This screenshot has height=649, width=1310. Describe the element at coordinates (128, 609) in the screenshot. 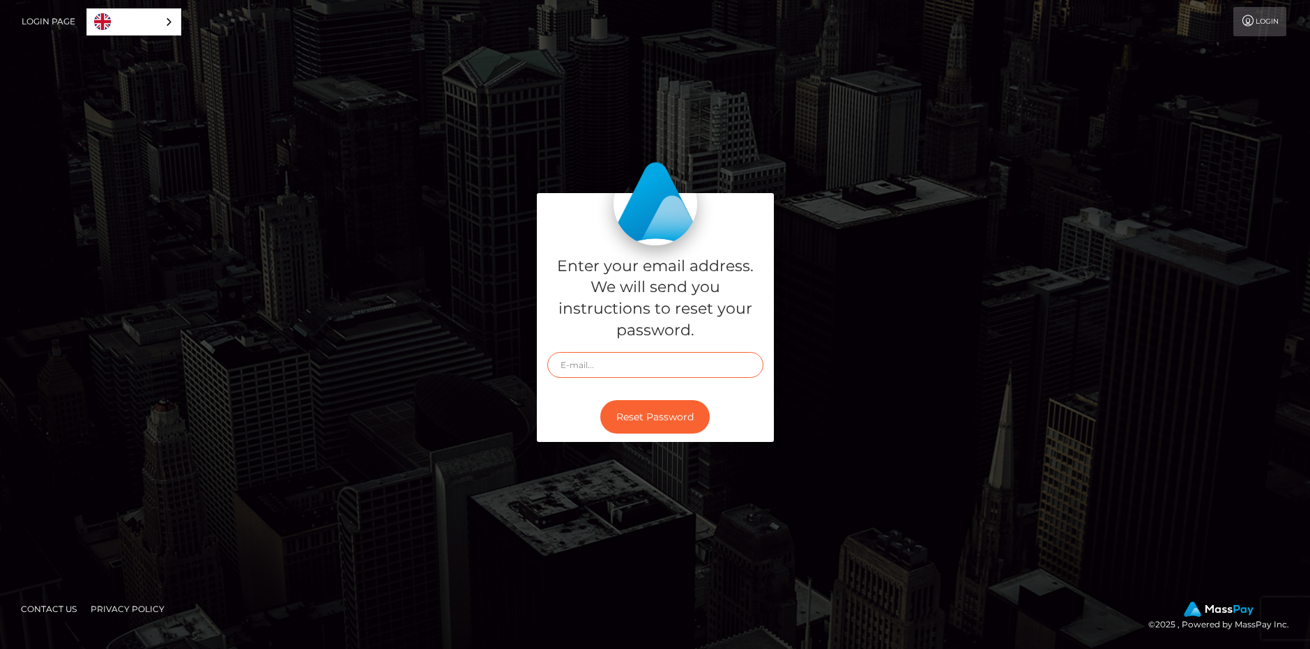

I see `a: Privacy Policy` at that location.